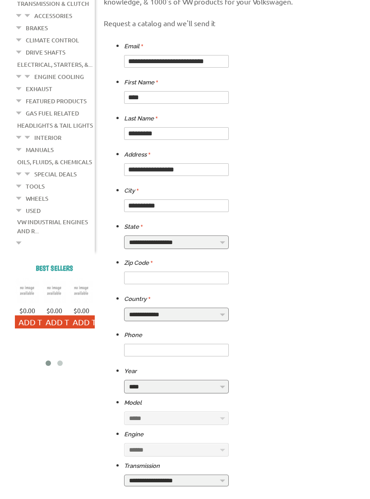 The width and height of the screenshot is (370, 499). Describe the element at coordinates (133, 335) in the screenshot. I see `label: Phone` at that location.